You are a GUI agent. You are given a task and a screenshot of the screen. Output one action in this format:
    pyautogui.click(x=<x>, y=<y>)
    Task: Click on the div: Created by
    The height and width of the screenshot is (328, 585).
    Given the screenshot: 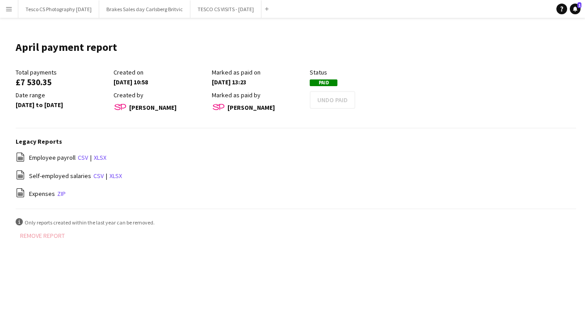 What is the action you would take?
    pyautogui.click(x=160, y=95)
    